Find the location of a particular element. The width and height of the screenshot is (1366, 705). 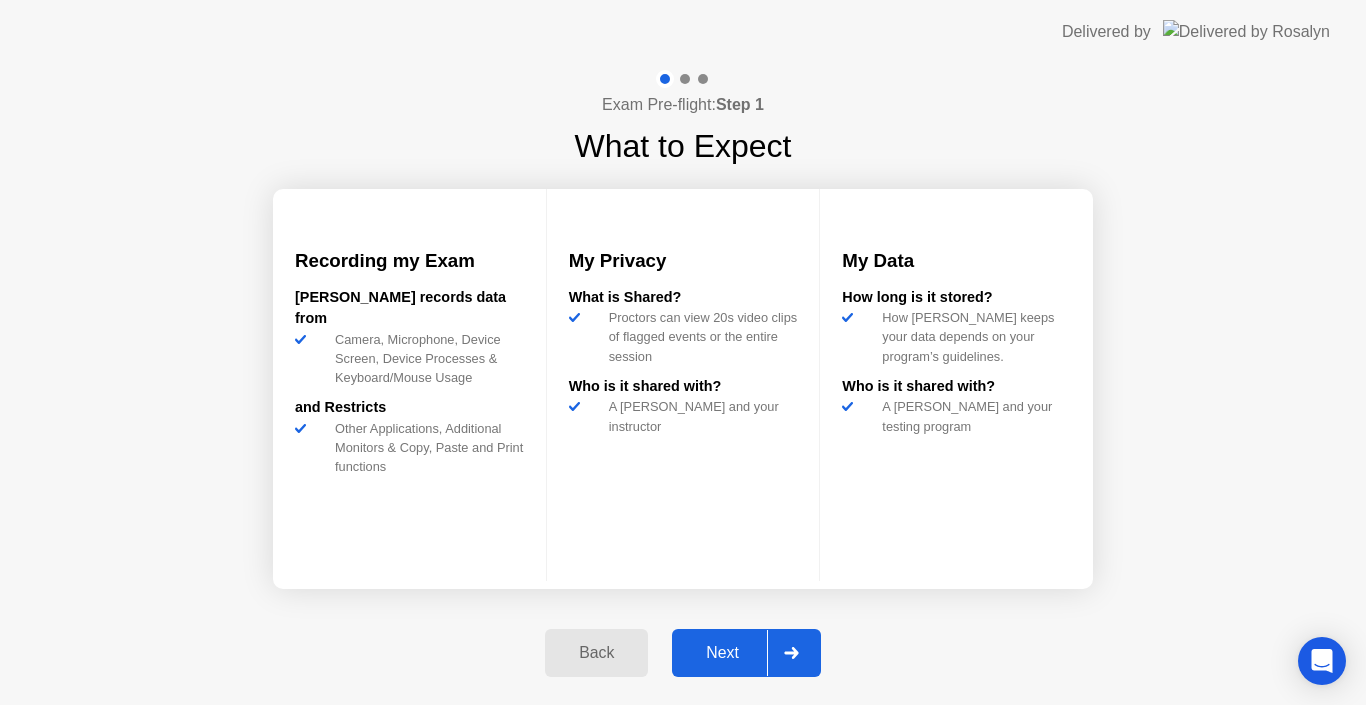

b: Step 1 is located at coordinates (740, 104).